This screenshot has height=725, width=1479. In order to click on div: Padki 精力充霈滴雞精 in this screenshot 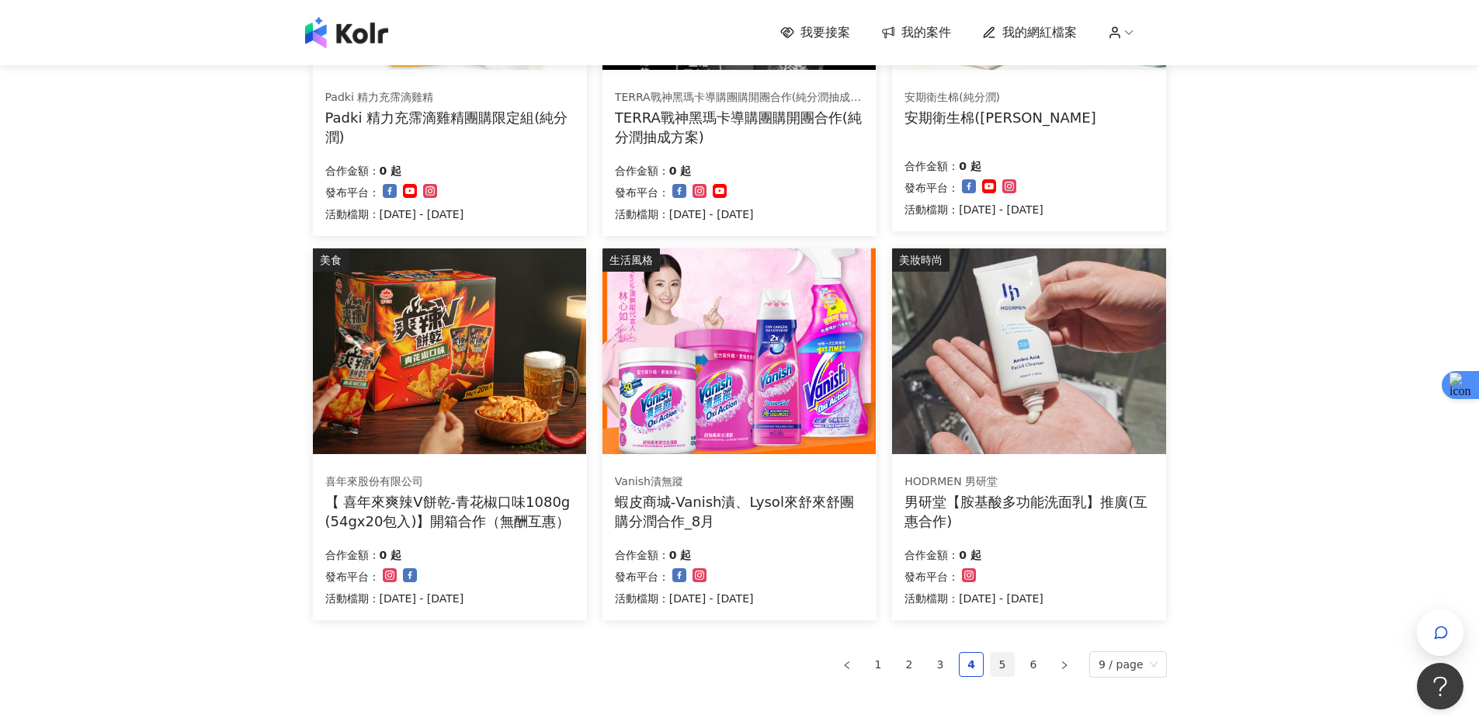, I will do `click(449, 98)`.